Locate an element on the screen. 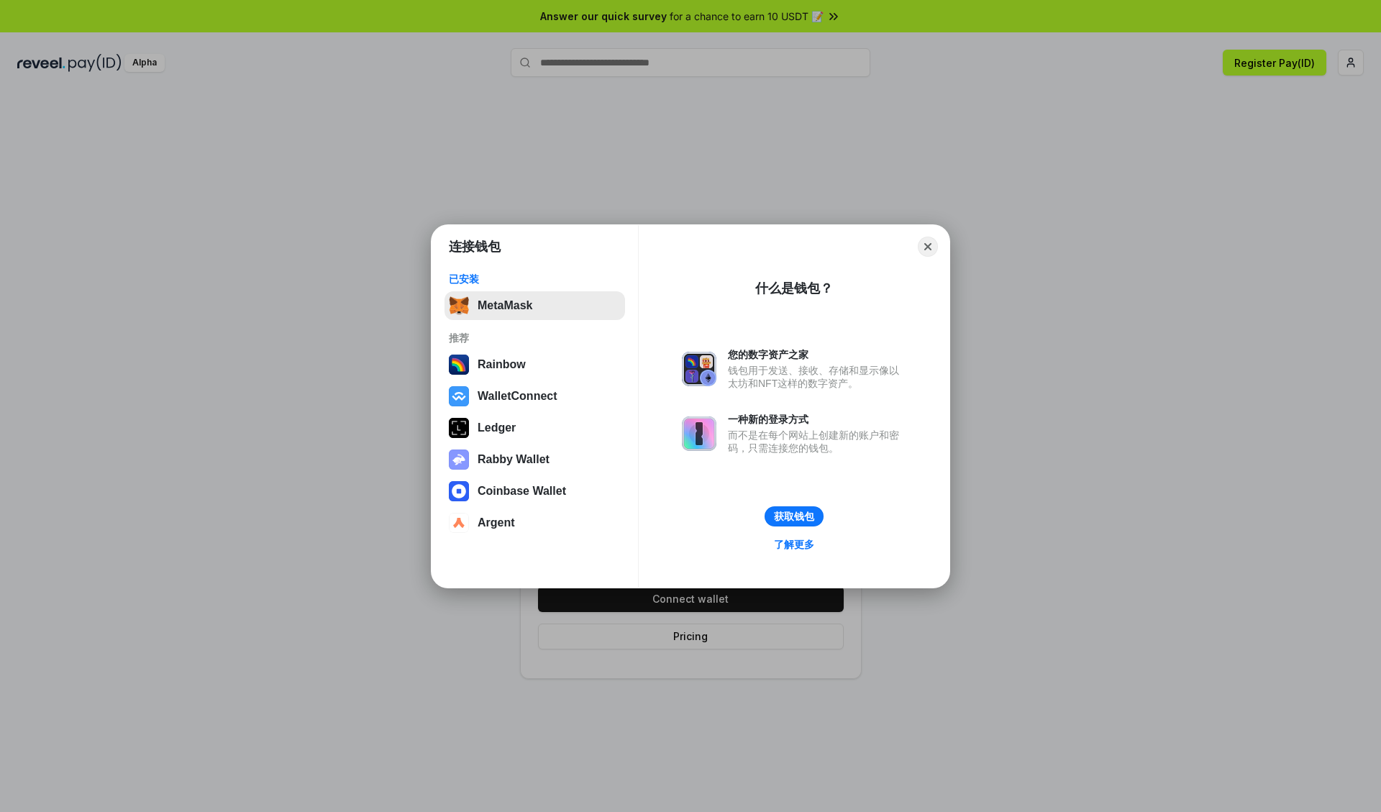 This screenshot has width=1381, height=812. div: Argent is located at coordinates (496, 523).